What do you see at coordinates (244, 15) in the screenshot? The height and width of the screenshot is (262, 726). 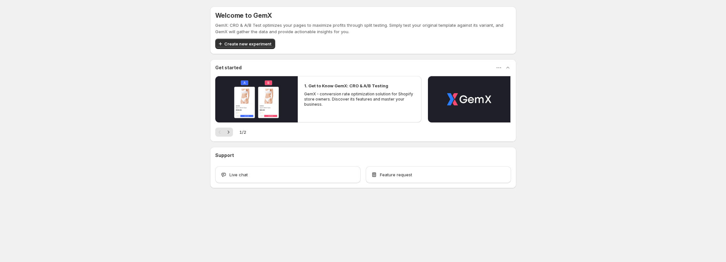 I see `h5: Welcome to GemX` at bounding box center [244, 15].